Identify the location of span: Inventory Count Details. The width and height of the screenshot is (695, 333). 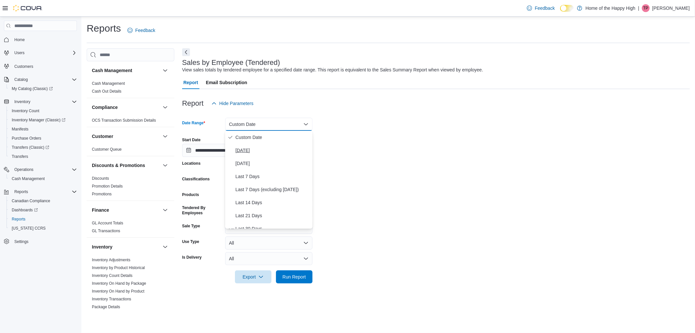
(112, 275).